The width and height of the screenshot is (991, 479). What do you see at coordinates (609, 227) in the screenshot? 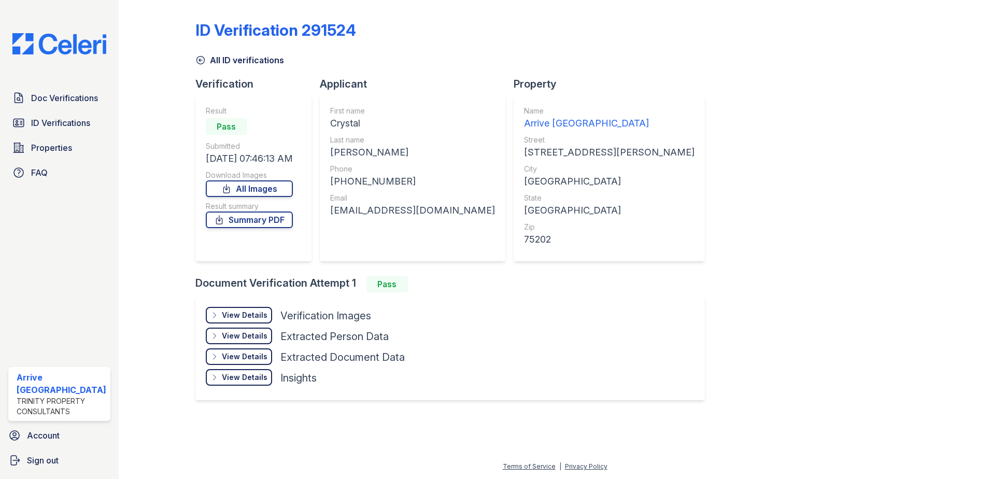
I see `div: Zip` at bounding box center [609, 227].